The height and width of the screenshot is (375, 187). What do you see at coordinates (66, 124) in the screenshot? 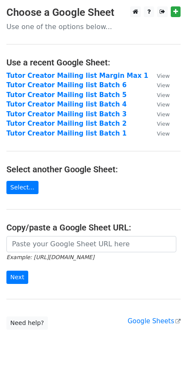
I see `a: Tutor Creator Mailing list Batch 2` at bounding box center [66, 124].